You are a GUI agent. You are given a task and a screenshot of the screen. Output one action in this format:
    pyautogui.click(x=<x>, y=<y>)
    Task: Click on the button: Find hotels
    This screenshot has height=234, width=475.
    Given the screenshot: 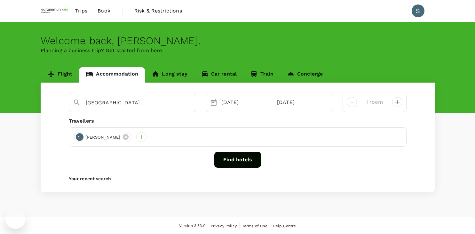 What is the action you would take?
    pyautogui.click(x=238, y=160)
    